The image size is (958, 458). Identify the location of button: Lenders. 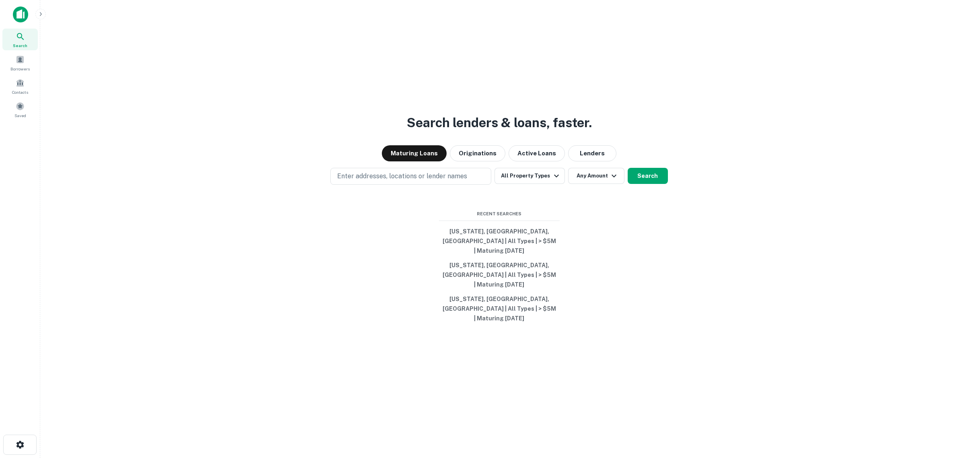
(592, 153).